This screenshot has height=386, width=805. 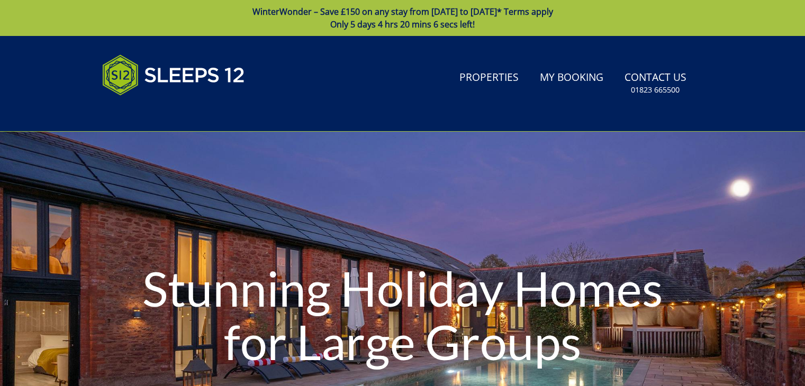 I want to click on a: Contact Us01823 665500, so click(x=655, y=83).